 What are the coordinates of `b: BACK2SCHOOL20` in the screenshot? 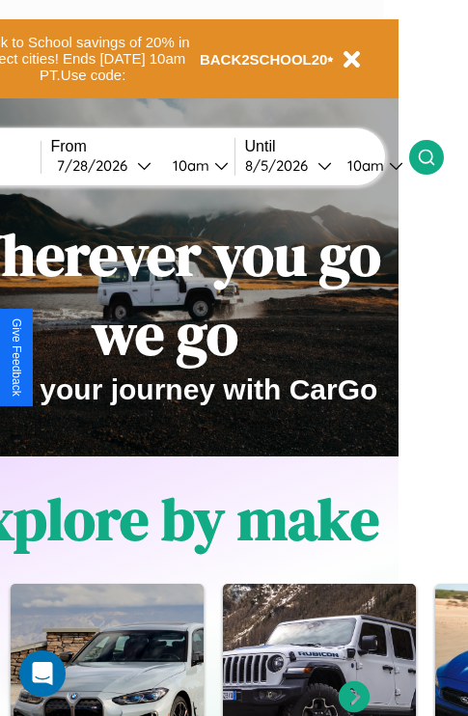 It's located at (263, 59).